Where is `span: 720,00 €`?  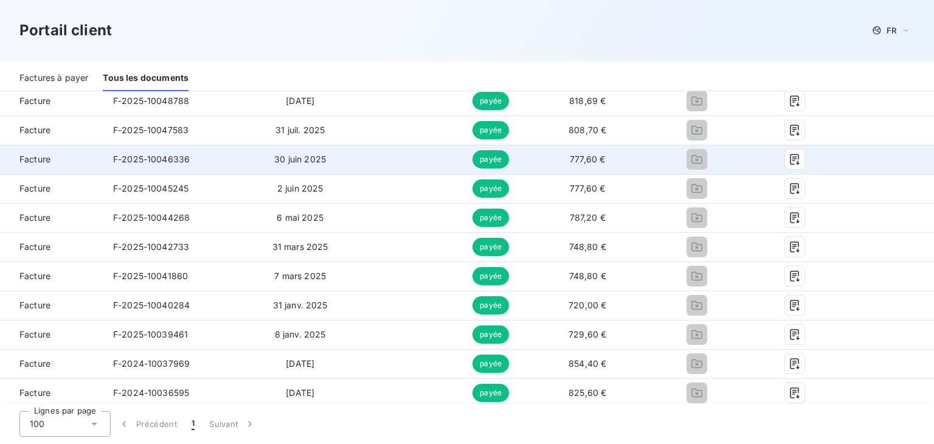 span: 720,00 € is located at coordinates (588, 305).